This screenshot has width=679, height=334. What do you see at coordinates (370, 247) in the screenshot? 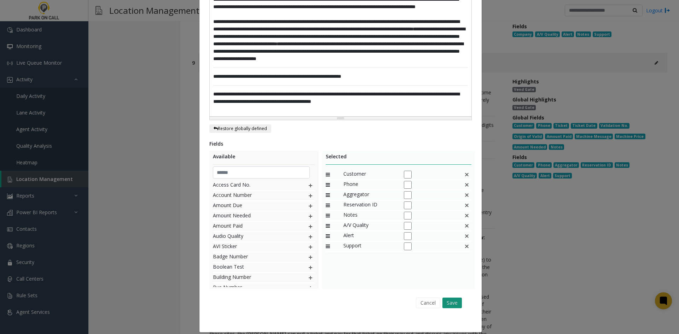
I see `span: Support` at bounding box center [370, 247].